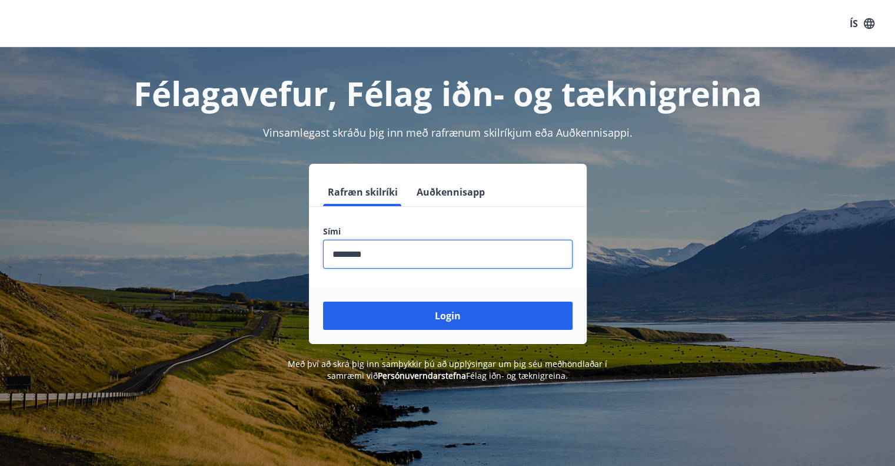 This screenshot has width=895, height=466. What do you see at coordinates (448, 93) in the screenshot?
I see `h1: Félagavefur, Félag iðn- og tæknigreina` at bounding box center [448, 93].